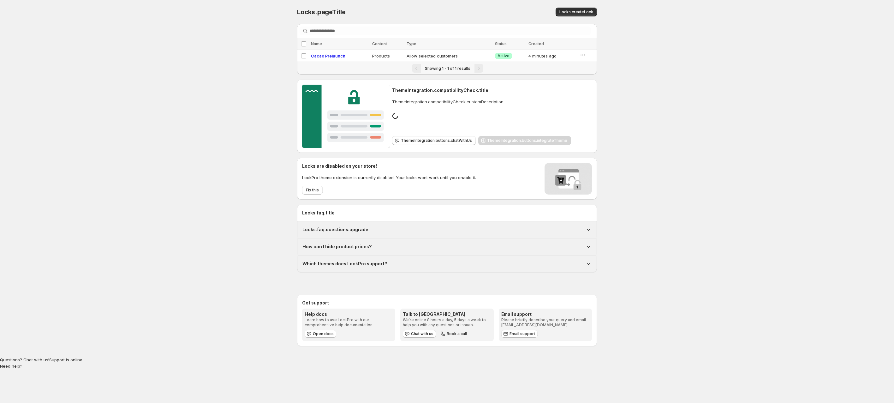 The width and height of the screenshot is (894, 403). What do you see at coordinates (501, 44) in the screenshot?
I see `span: Status` at bounding box center [501, 44].